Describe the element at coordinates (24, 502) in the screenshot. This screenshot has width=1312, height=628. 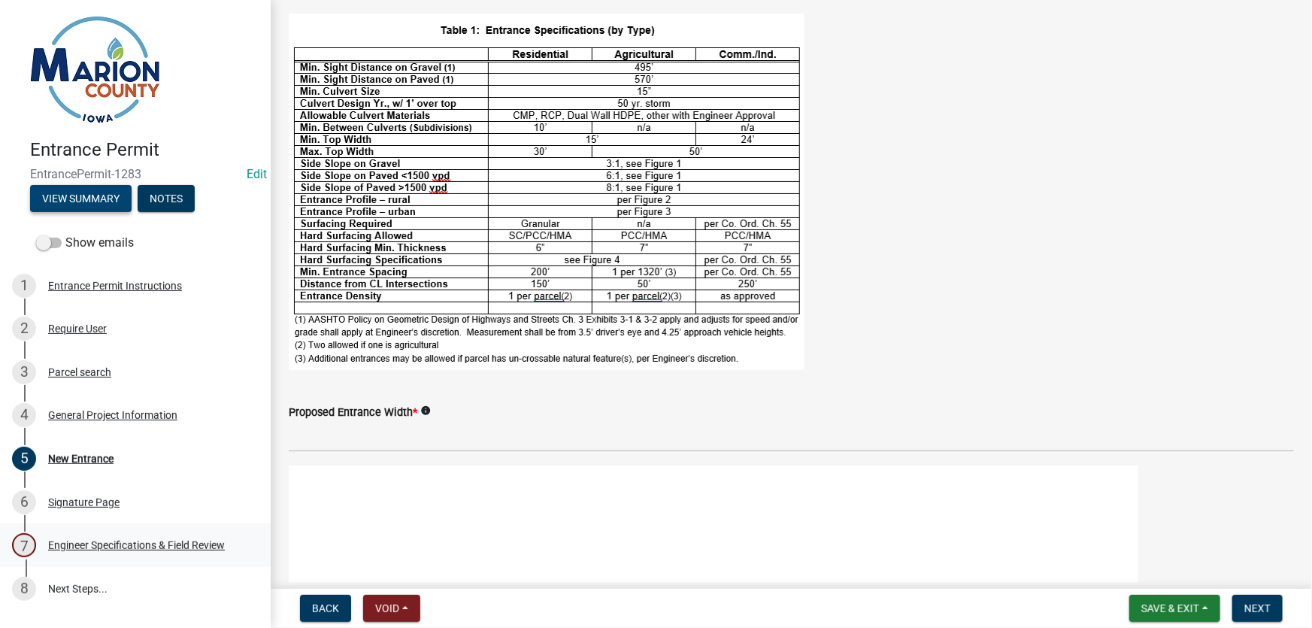
I see `div: 6` at that location.